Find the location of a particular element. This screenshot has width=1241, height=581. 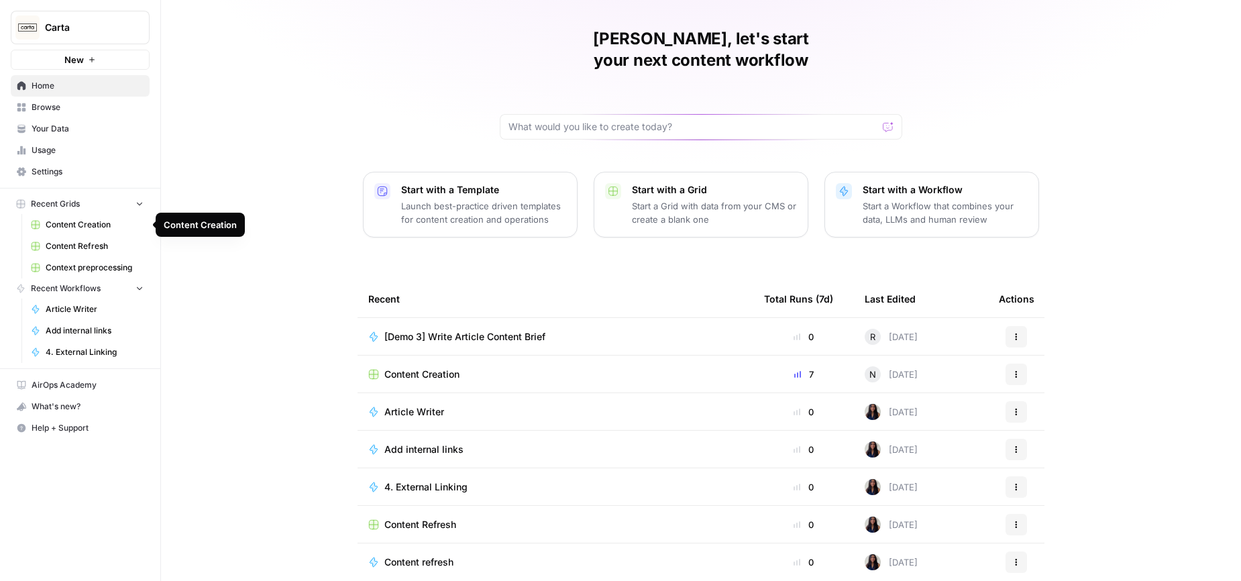

a: [Demo 3] Write Article Content Brief is located at coordinates (556, 337).